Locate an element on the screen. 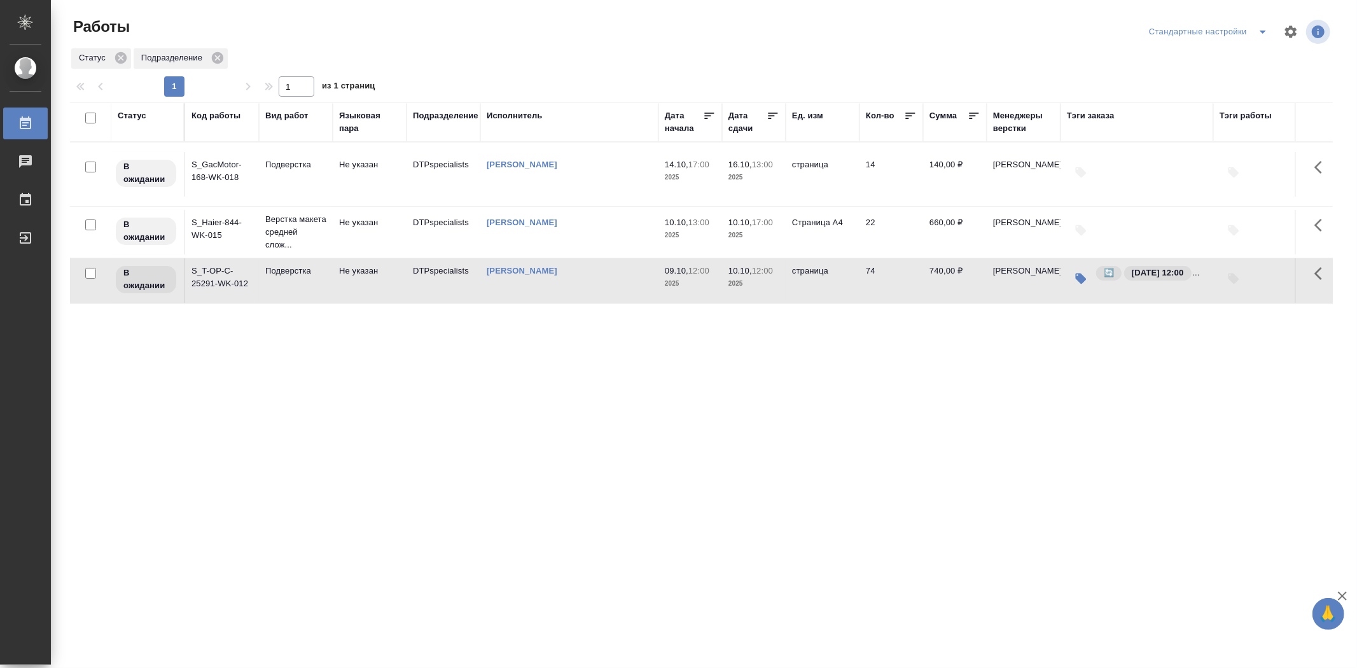 This screenshot has height=668, width=1357. td: 14 is located at coordinates (891, 174).